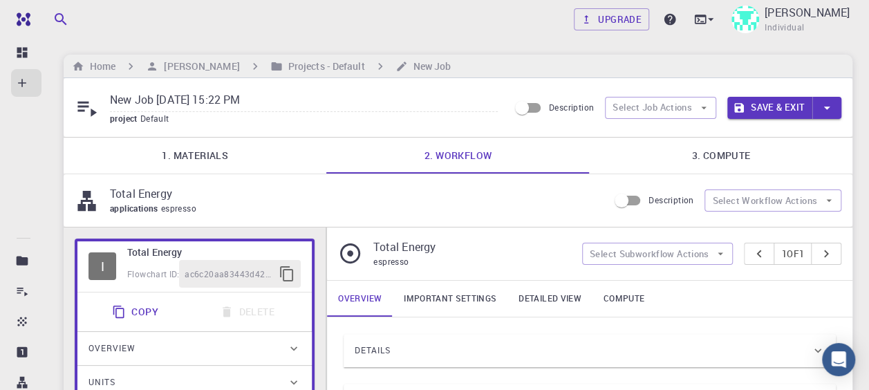 Image resolution: width=869 pixels, height=390 pixels. Describe the element at coordinates (373, 351) in the screenshot. I see `span: Details` at that location.